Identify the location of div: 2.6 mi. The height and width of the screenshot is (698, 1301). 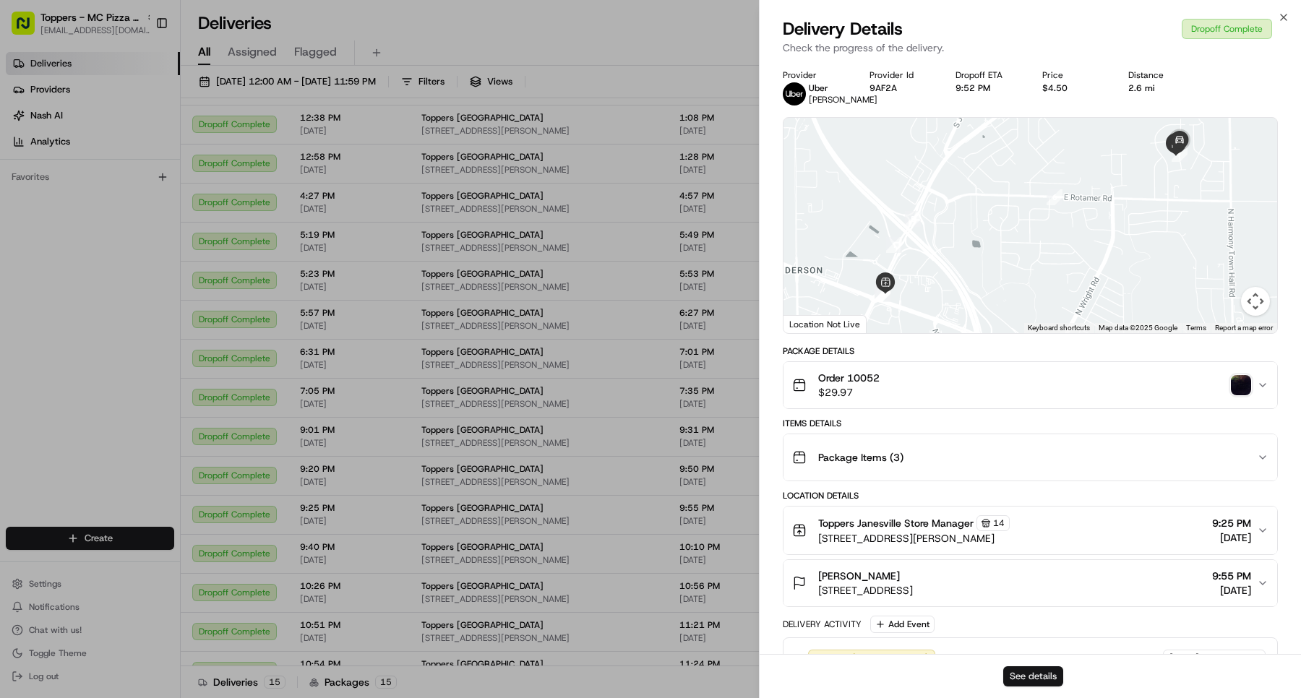
(1160, 88).